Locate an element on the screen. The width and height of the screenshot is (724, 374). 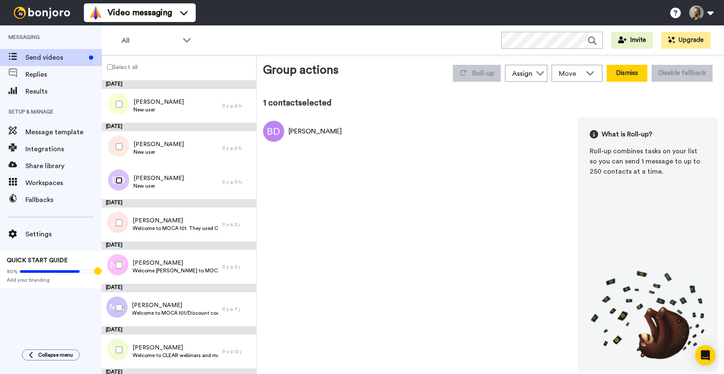
div: 1 contact selected is located at coordinates (490, 103).